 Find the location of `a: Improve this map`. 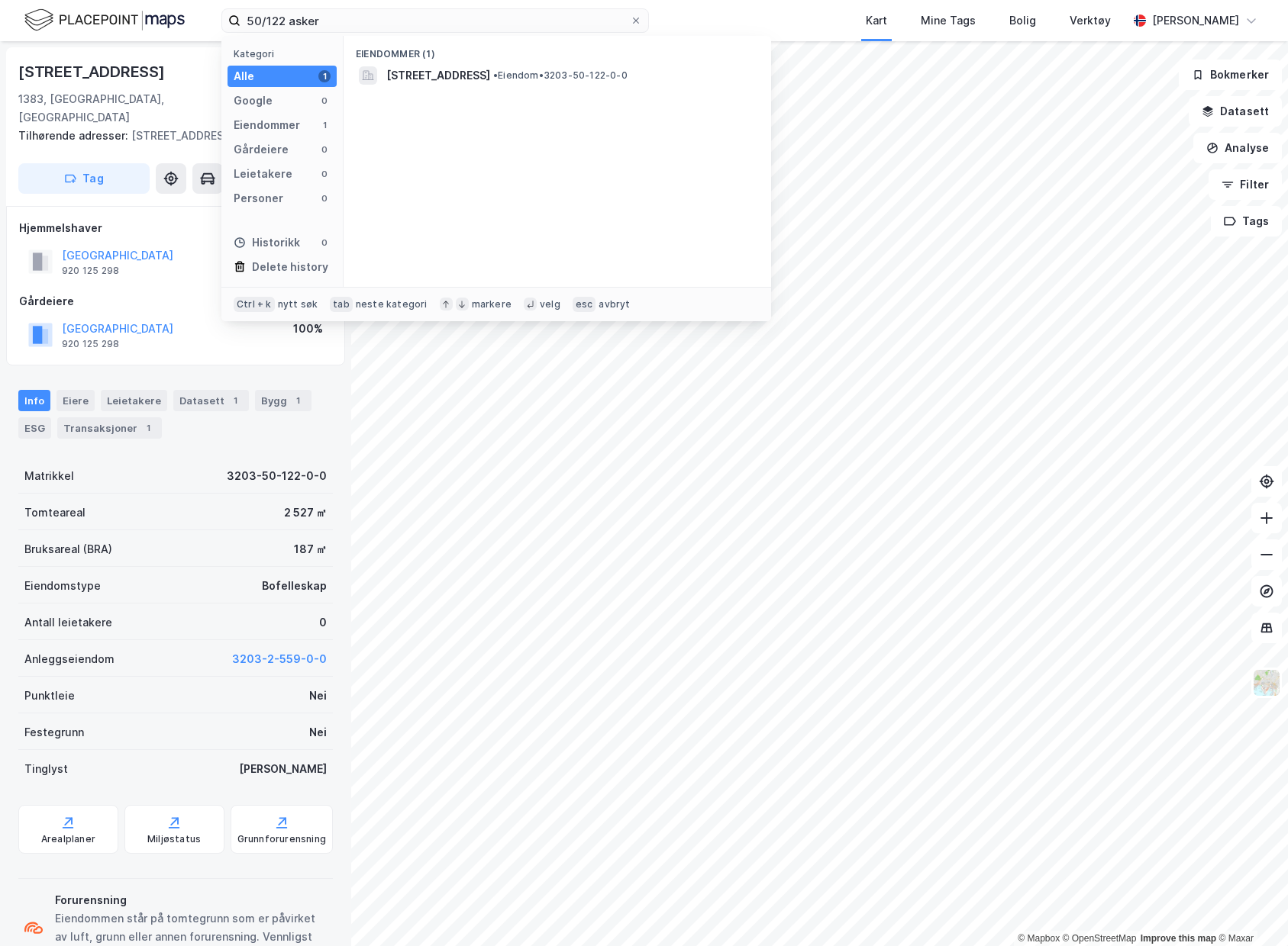

a: Improve this map is located at coordinates (1178, 939).